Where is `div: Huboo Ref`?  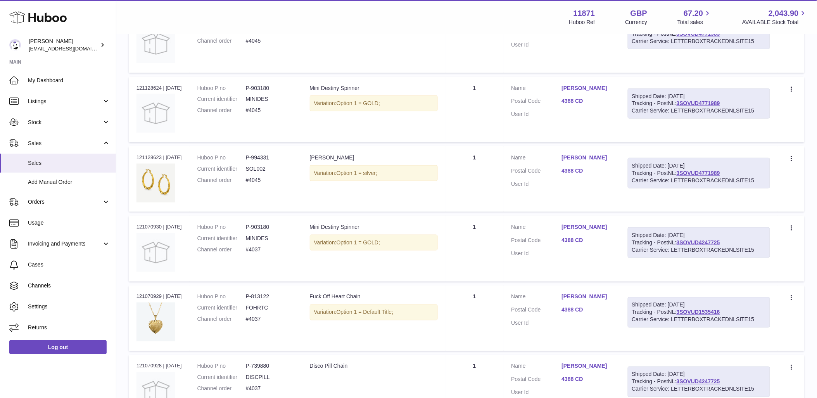
div: Huboo Ref is located at coordinates (582, 22).